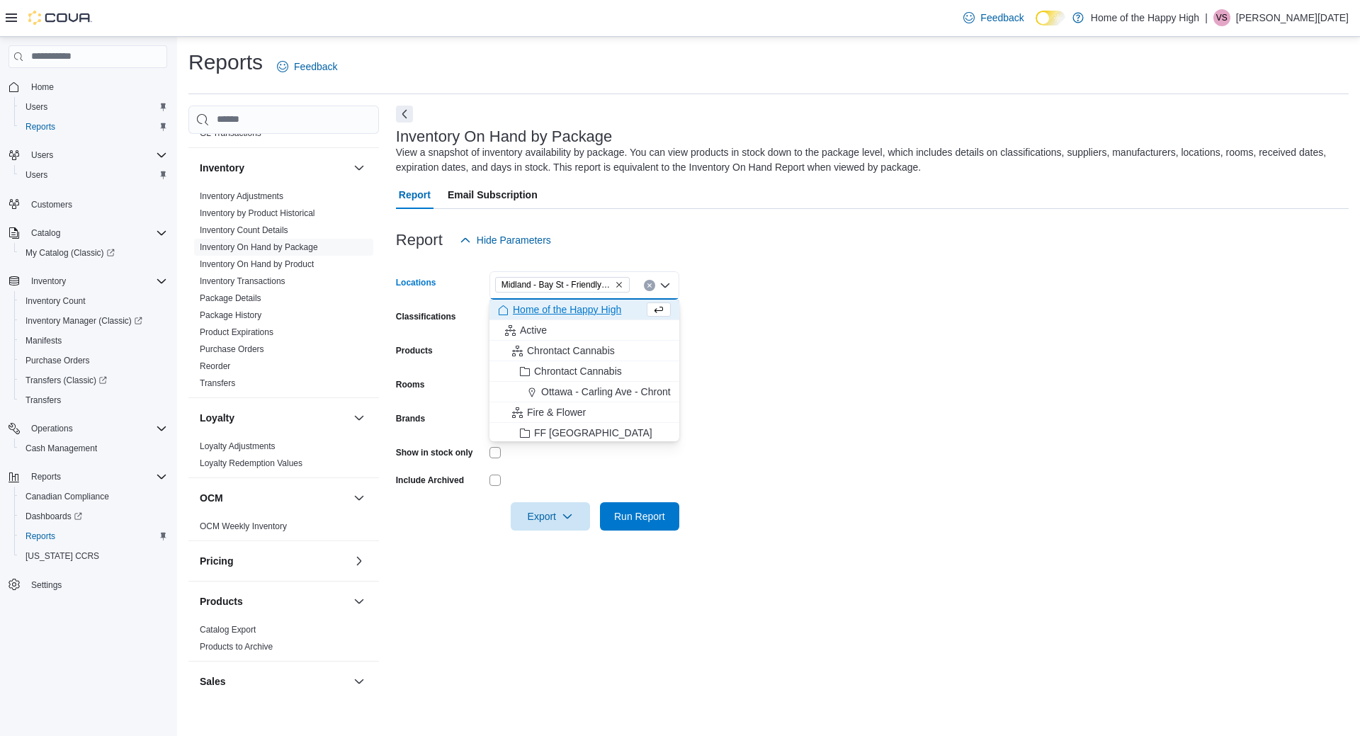 This screenshot has height=736, width=1360. What do you see at coordinates (243, 526) in the screenshot?
I see `span: OCM Weekly Inventory` at bounding box center [243, 526].